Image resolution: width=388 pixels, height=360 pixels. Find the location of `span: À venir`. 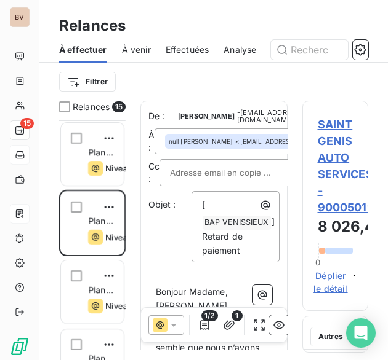

span: À venir is located at coordinates (136, 50).